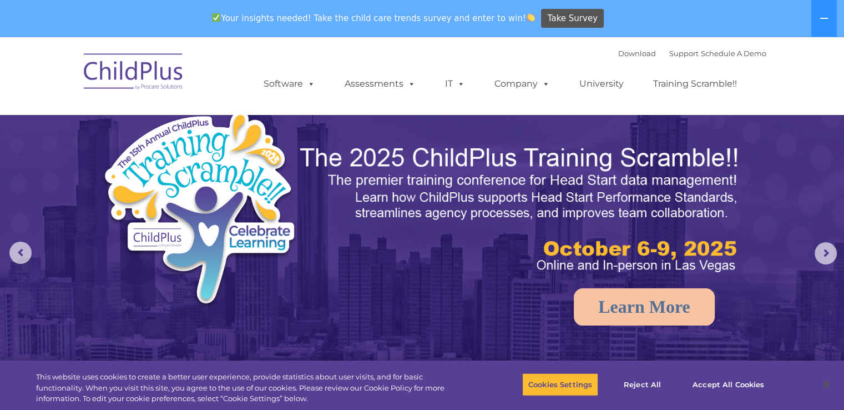  Describe the element at coordinates (572, 18) in the screenshot. I see `a: Take Survey` at that location.